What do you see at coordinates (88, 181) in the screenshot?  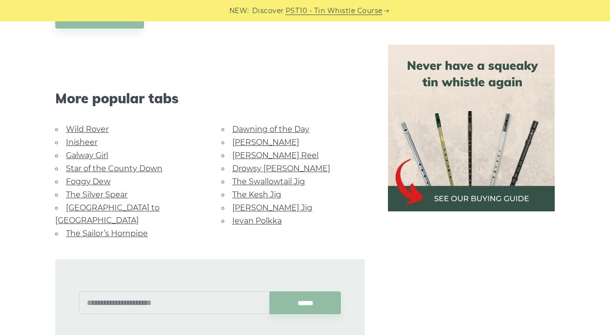 I see `a: Foggy Dew` at bounding box center [88, 181].